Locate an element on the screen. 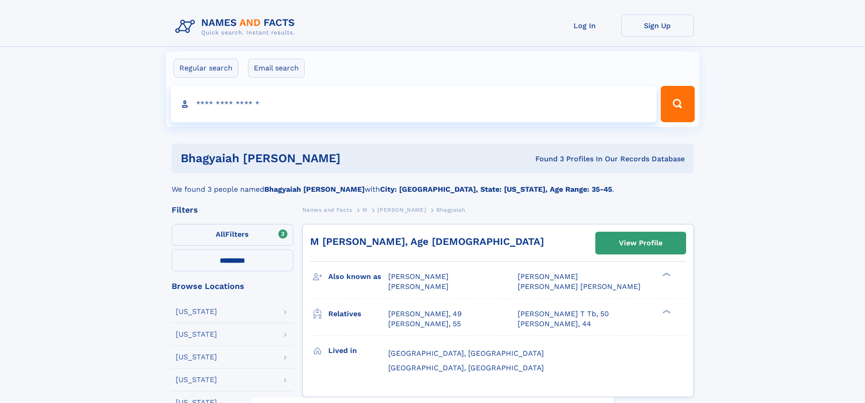  input: search input is located at coordinates (413, 104).